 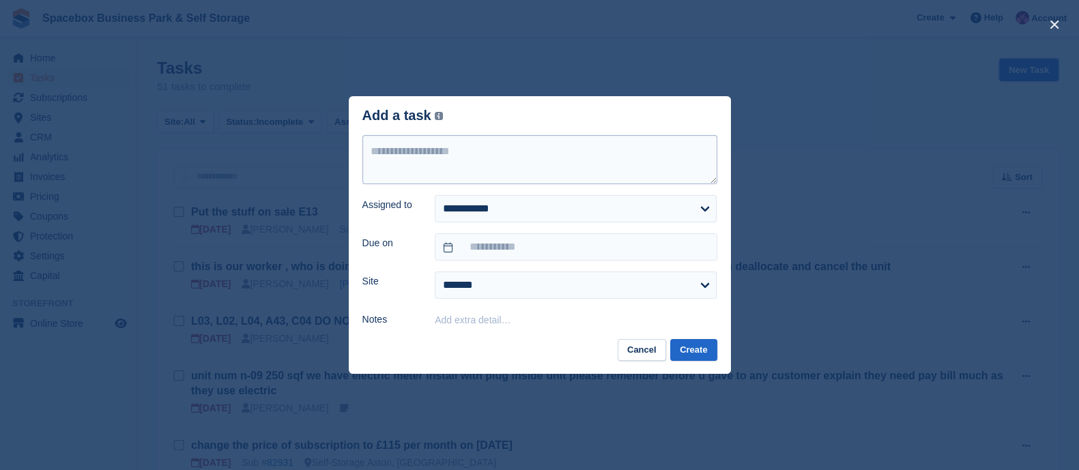 I want to click on label: Assigned to, so click(x=390, y=205).